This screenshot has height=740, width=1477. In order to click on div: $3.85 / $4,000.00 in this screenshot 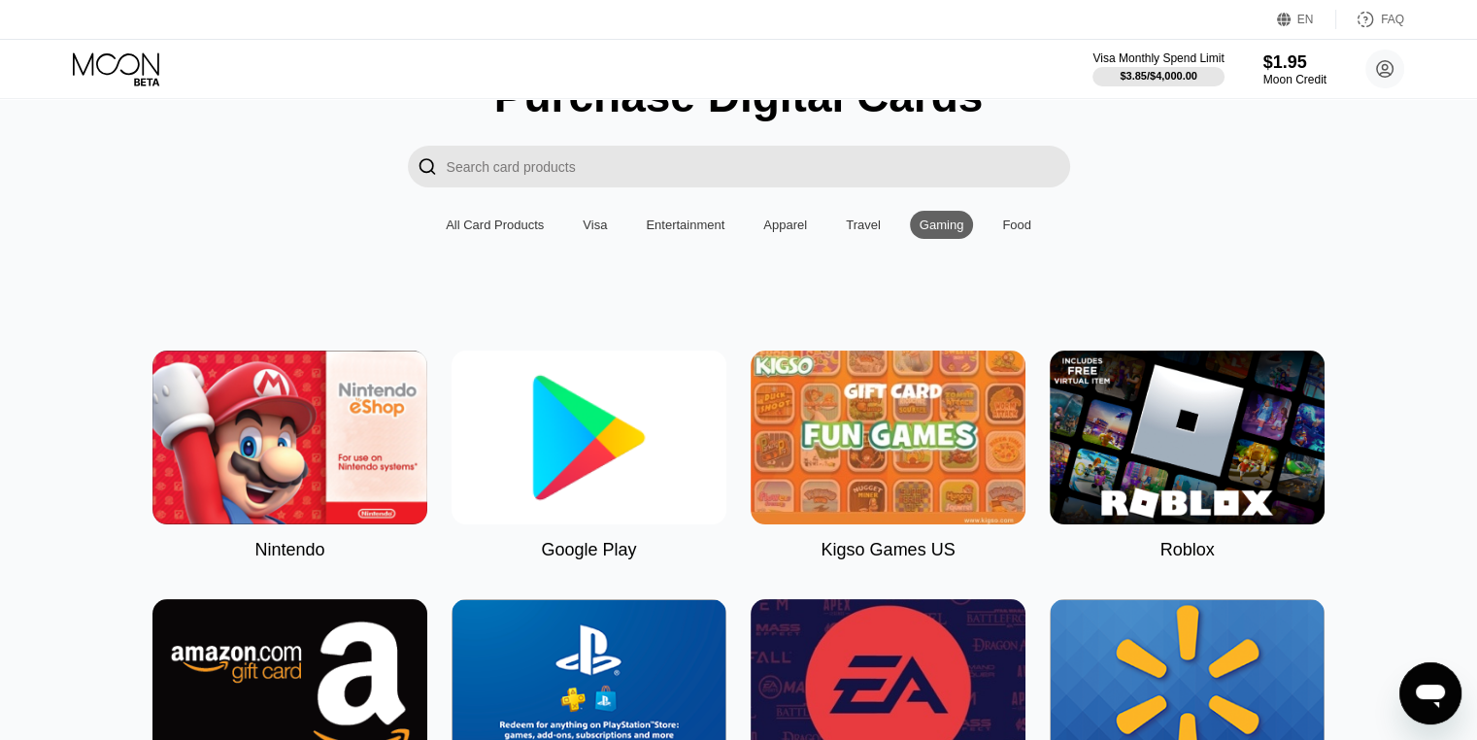, I will do `click(1159, 76)`.